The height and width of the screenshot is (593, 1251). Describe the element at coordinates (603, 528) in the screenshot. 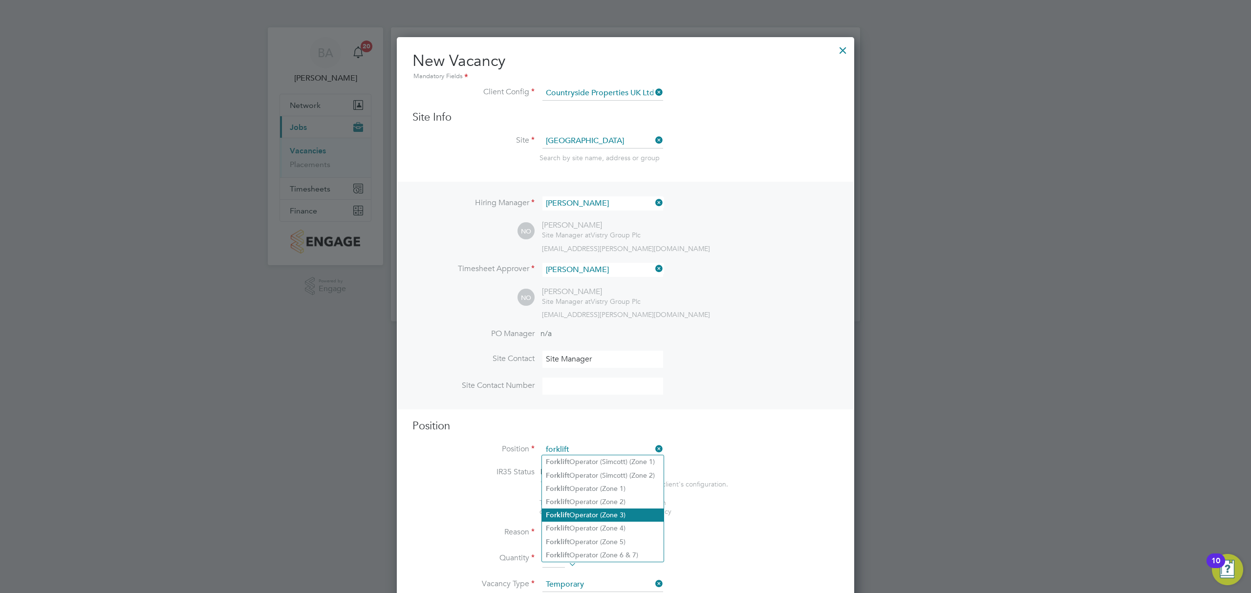

I see `li: Operator (Zone 4)` at that location.